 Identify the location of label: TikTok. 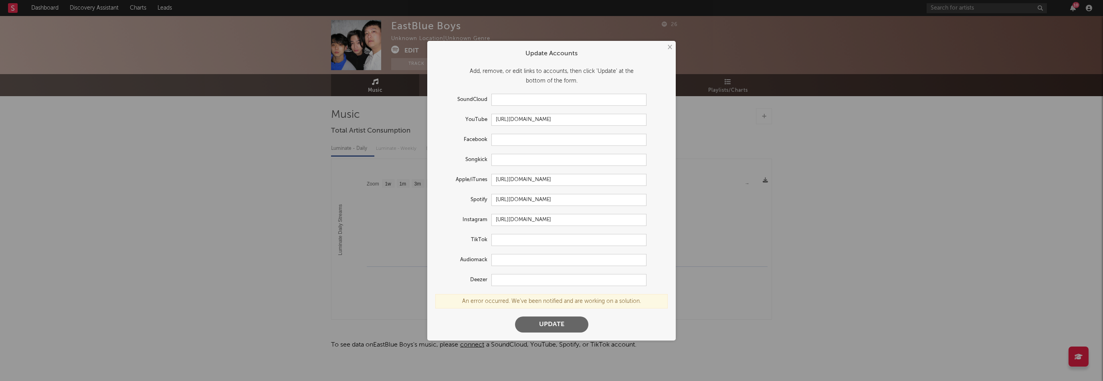
(463, 240).